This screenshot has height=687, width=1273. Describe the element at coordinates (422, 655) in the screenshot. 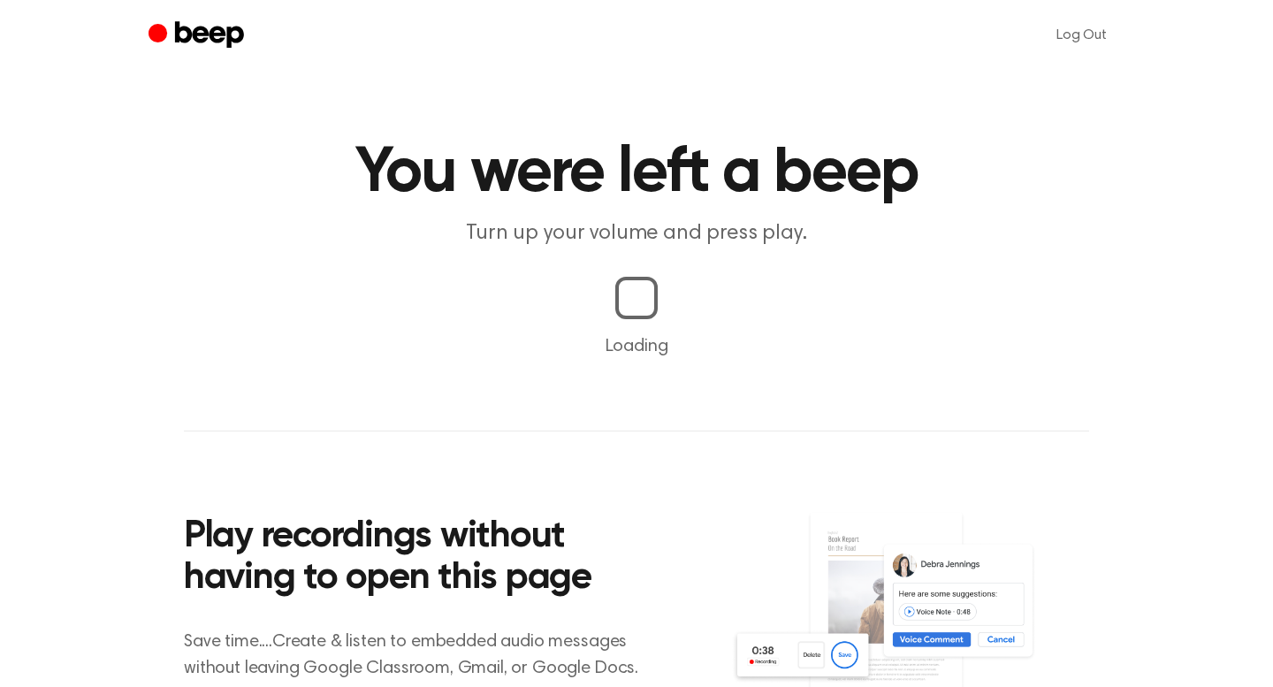

I see `p: Save time....Create & listen to embedded audio messages without leaving Google Classroom, Gmail, ...` at that location.